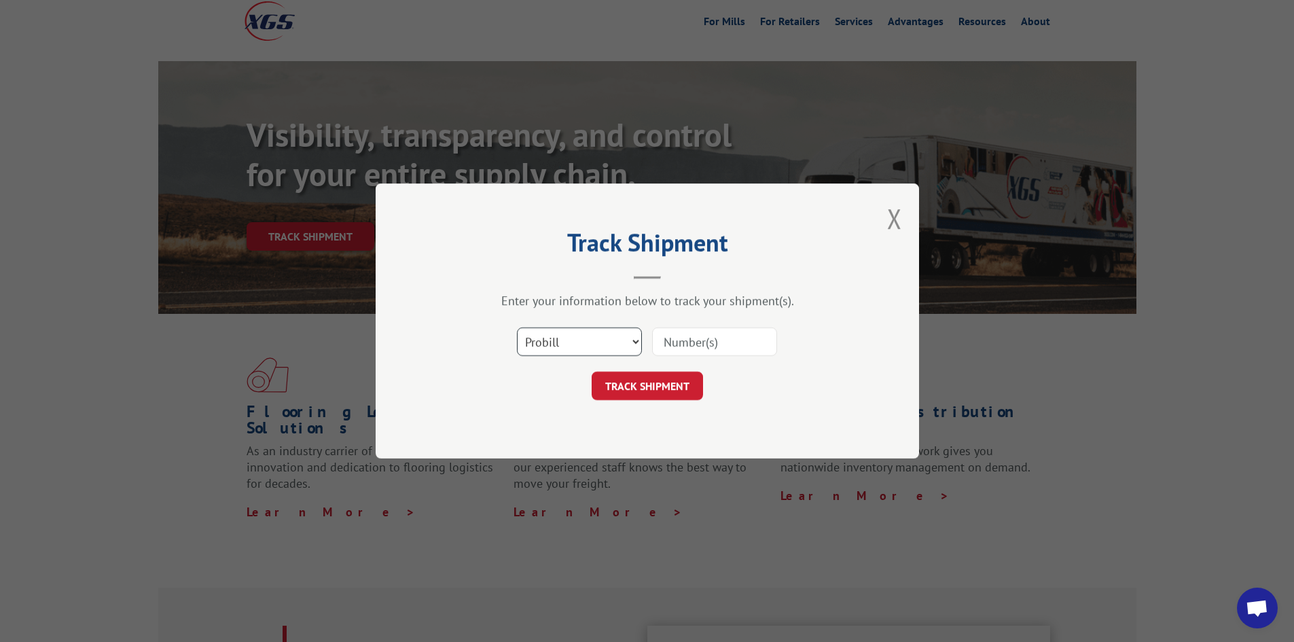 This screenshot has width=1294, height=642. I want to click on button: Close modal, so click(895, 218).